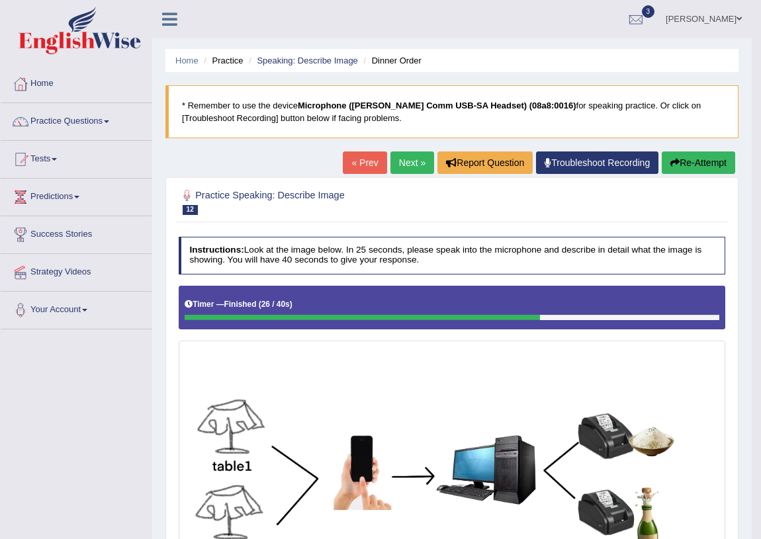 Image resolution: width=761 pixels, height=539 pixels. Describe the element at coordinates (452, 112) in the screenshot. I see `blockquote: * Remember to use the device for speaking practice. Or click on [Troubleshoot Recording] button b...` at that location.